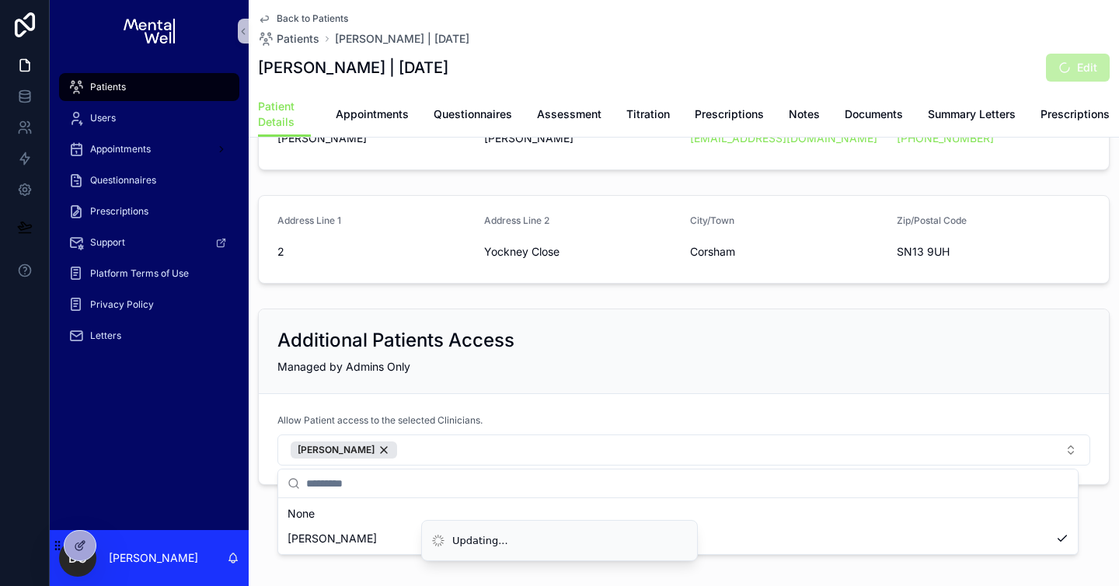 The image size is (1119, 586). Describe the element at coordinates (874, 114) in the screenshot. I see `span: Documents` at that location.